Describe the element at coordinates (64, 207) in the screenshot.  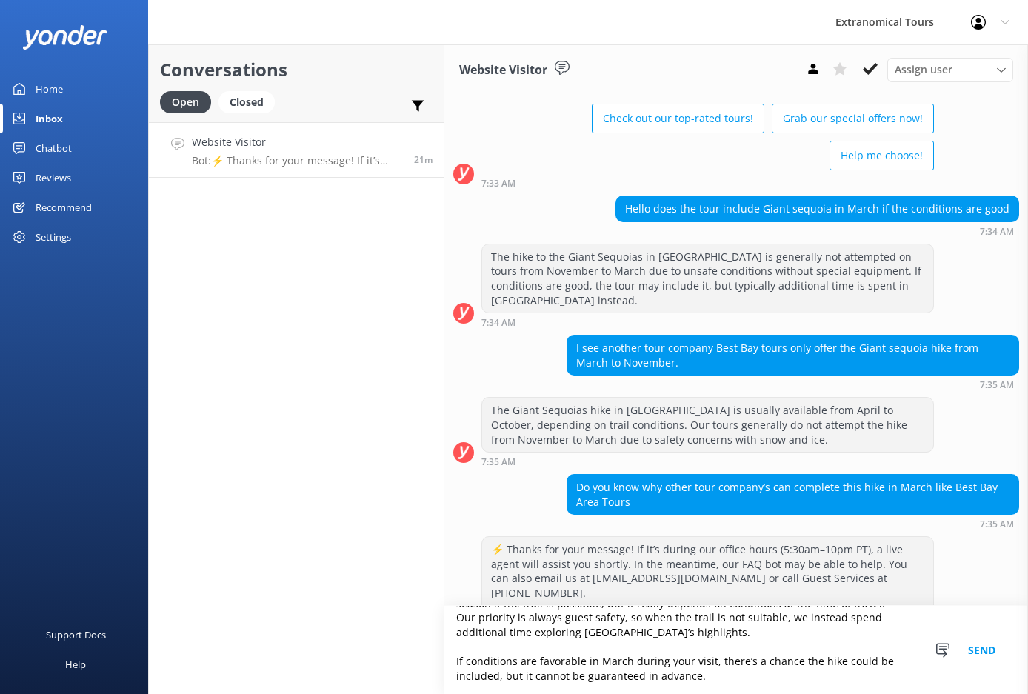
I see `div: Recommend` at that location.